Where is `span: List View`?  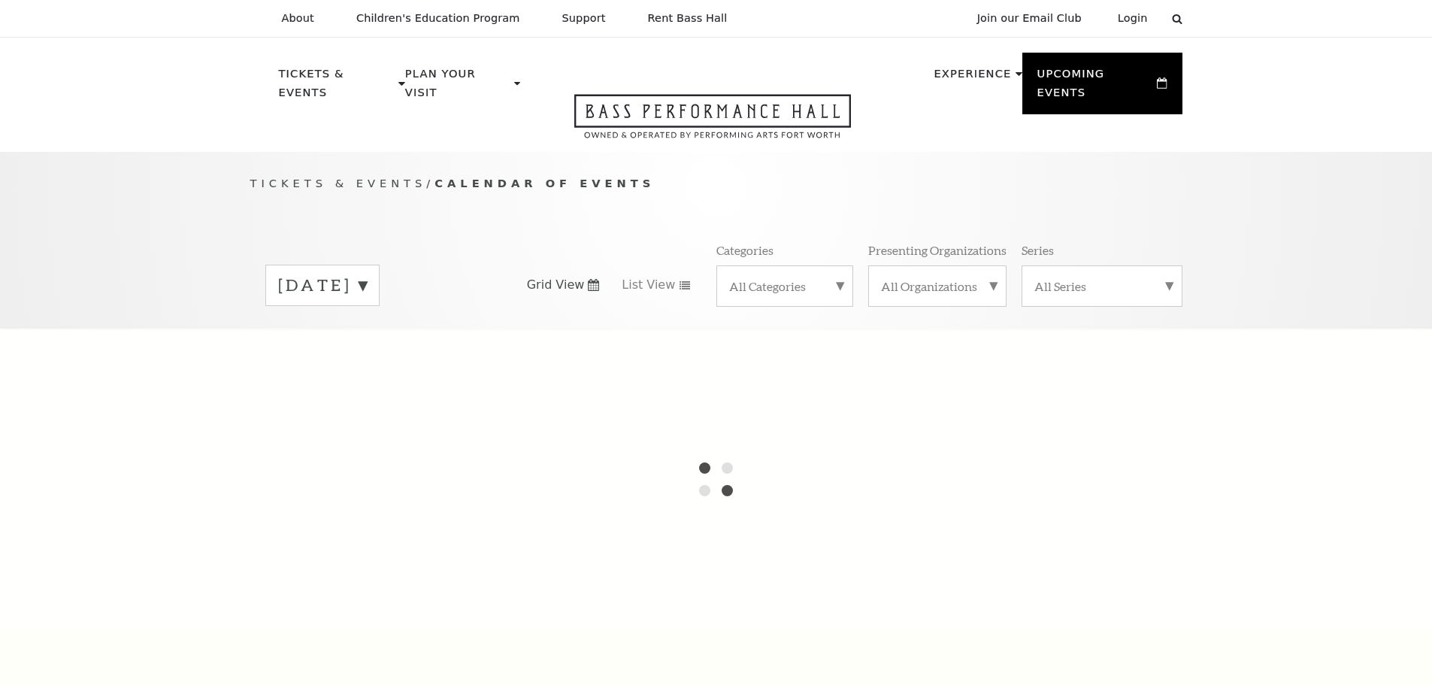 span: List View is located at coordinates (648, 285).